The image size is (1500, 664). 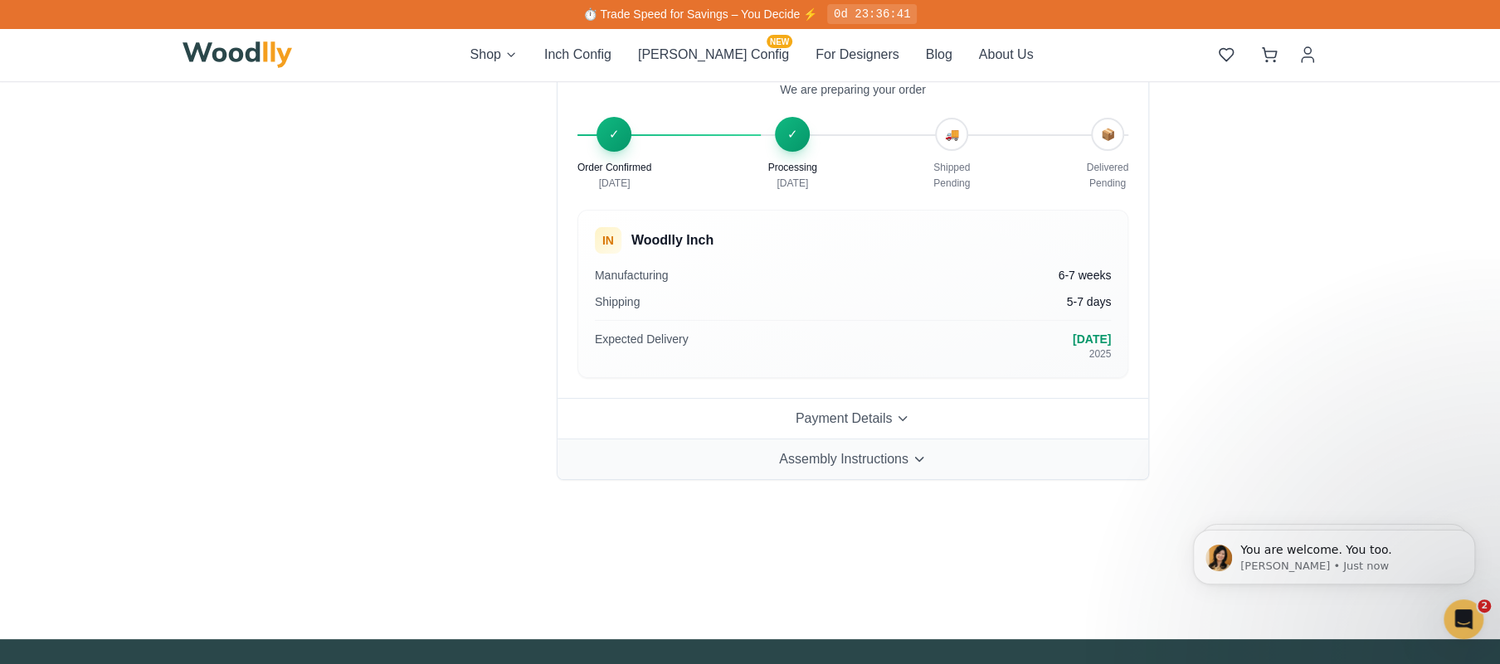 What do you see at coordinates (853, 90) in the screenshot?
I see `p: We are preparing your order` at bounding box center [853, 90].